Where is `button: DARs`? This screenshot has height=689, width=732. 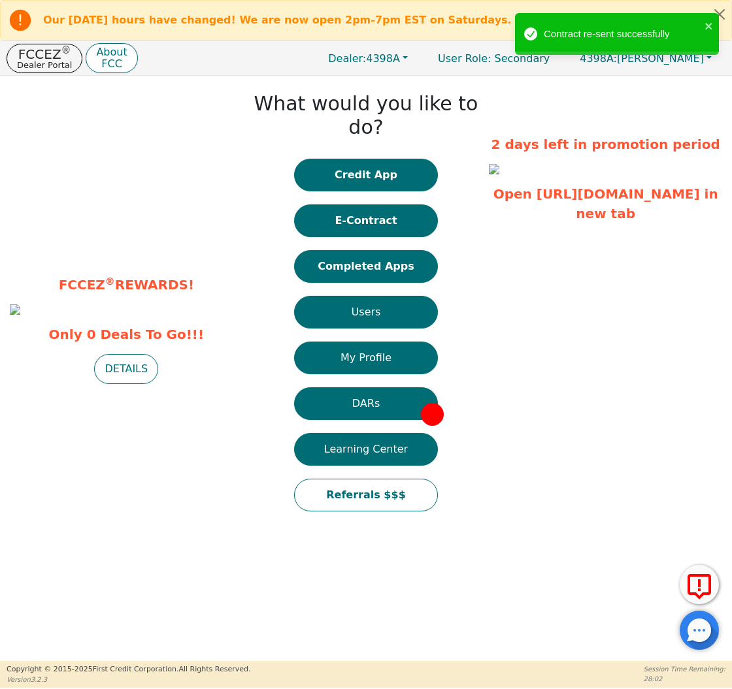
button: DARs is located at coordinates (366, 404).